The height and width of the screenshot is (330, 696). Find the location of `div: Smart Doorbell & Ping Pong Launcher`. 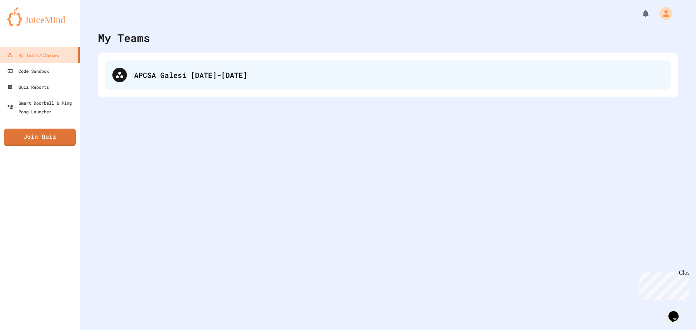

div: Smart Doorbell & Ping Pong Launcher is located at coordinates (42, 107).